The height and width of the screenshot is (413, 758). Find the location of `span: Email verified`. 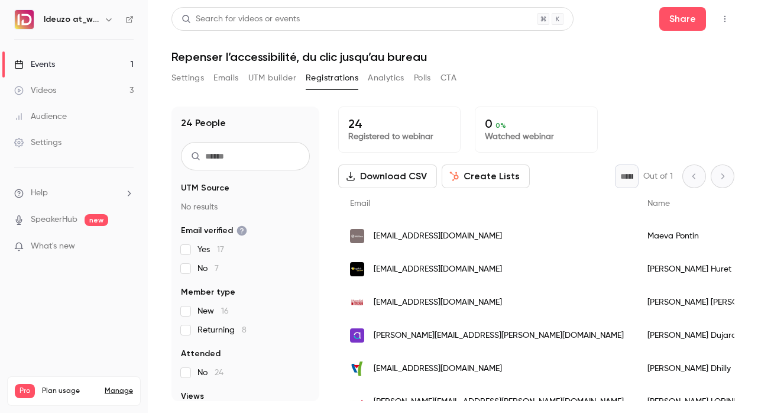

span: Email verified is located at coordinates (214, 231).